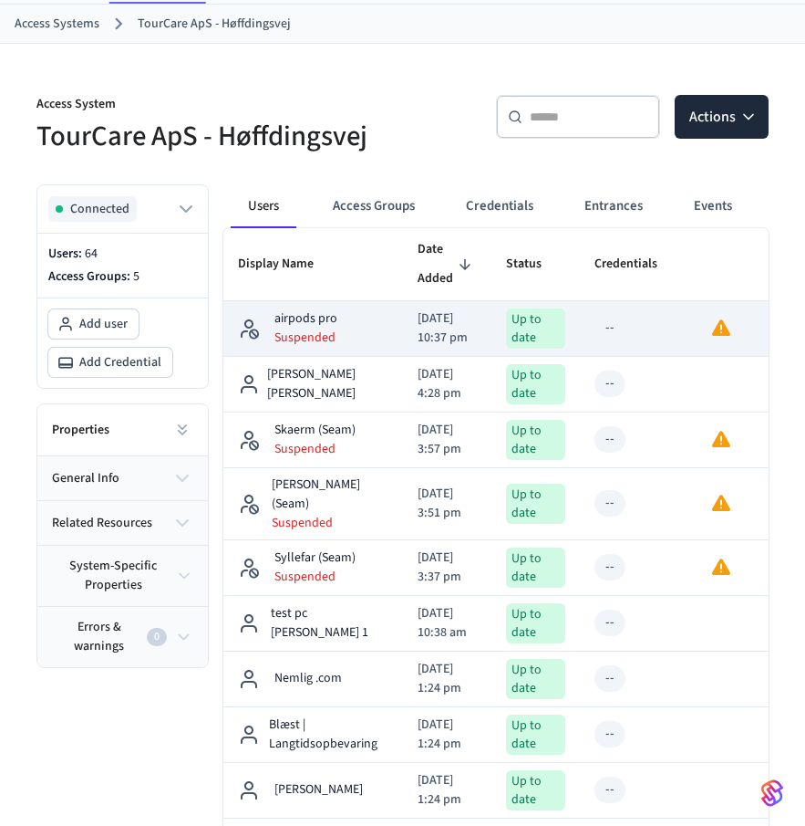  Describe the element at coordinates (214, 136) in the screenshot. I see `h5: TourCare ApS - Høffdingsvej` at that location.